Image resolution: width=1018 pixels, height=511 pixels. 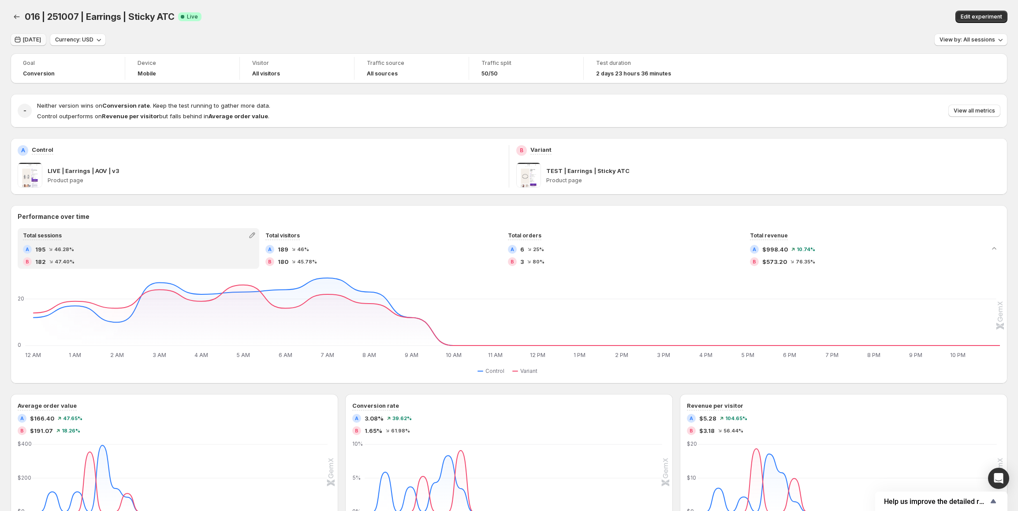 I want to click on text: $200, so click(x=24, y=477).